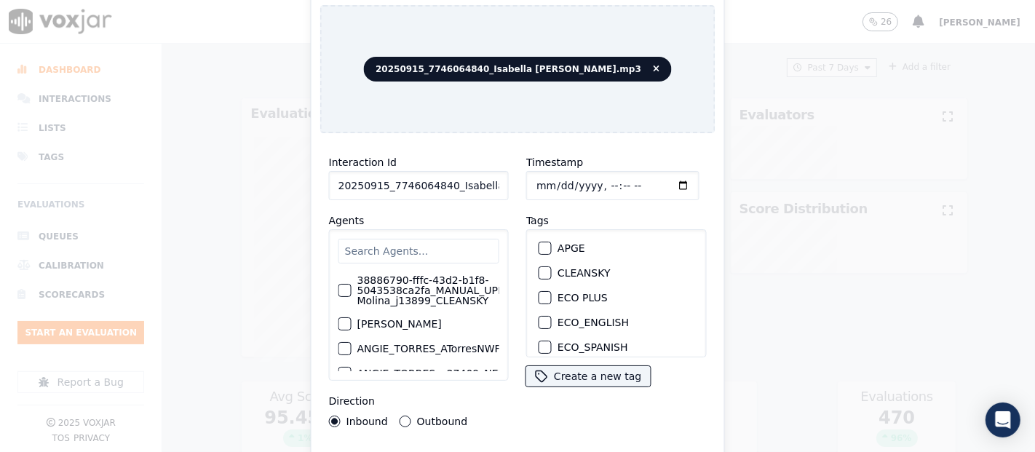 This screenshot has height=452, width=1035. What do you see at coordinates (582, 298) in the screenshot?
I see `label: ECO PLUS` at bounding box center [582, 298].